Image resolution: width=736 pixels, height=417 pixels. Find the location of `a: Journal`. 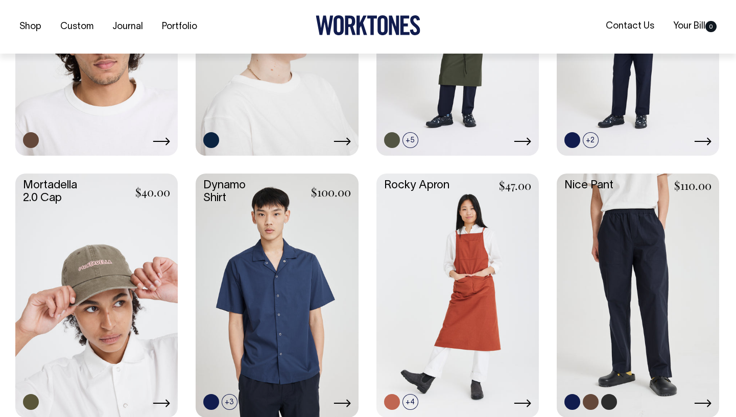

a: Journal is located at coordinates (128, 27).